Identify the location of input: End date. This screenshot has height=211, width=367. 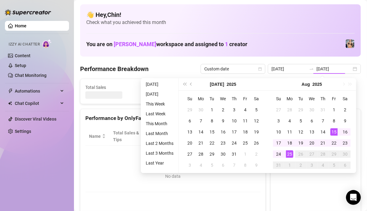
(334, 69).